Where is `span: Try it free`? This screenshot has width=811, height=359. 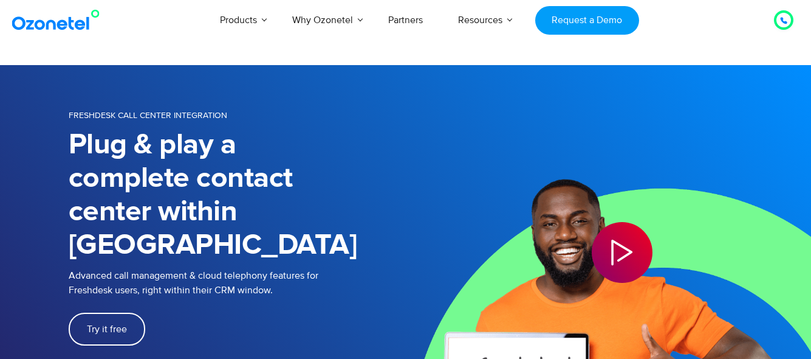 span: Try it free is located at coordinates (107, 329).